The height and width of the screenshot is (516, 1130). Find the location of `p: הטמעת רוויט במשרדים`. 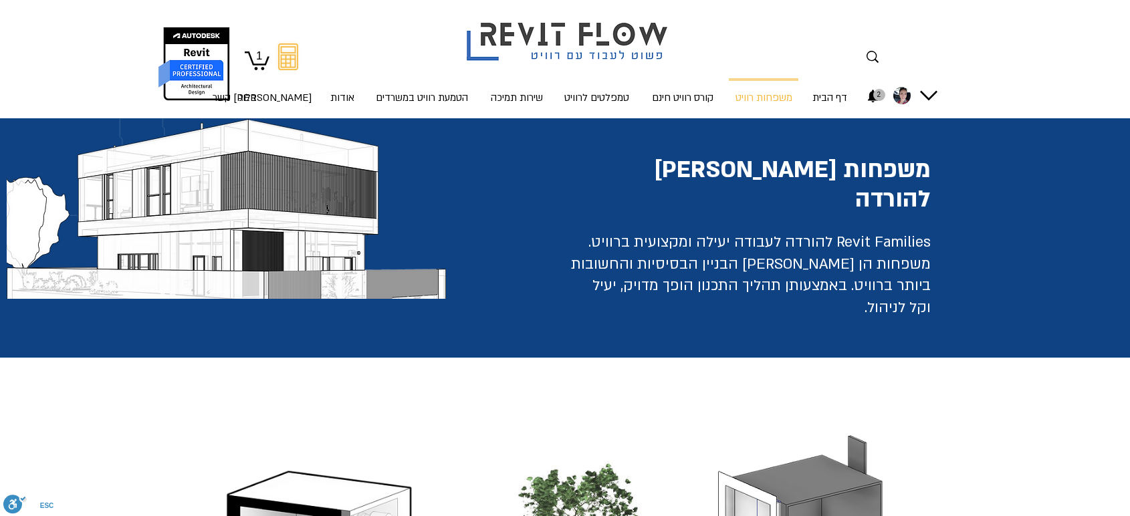

p: הטמעת רוויט במשרדים is located at coordinates (422, 98).